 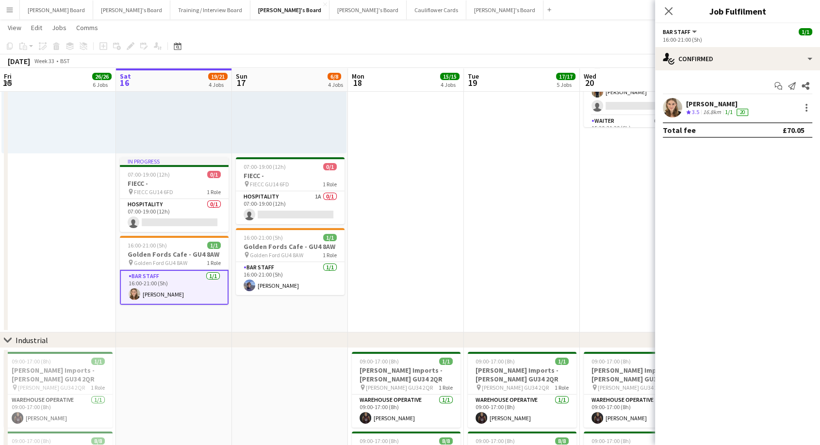 I want to click on span: 19/21, so click(x=218, y=76).